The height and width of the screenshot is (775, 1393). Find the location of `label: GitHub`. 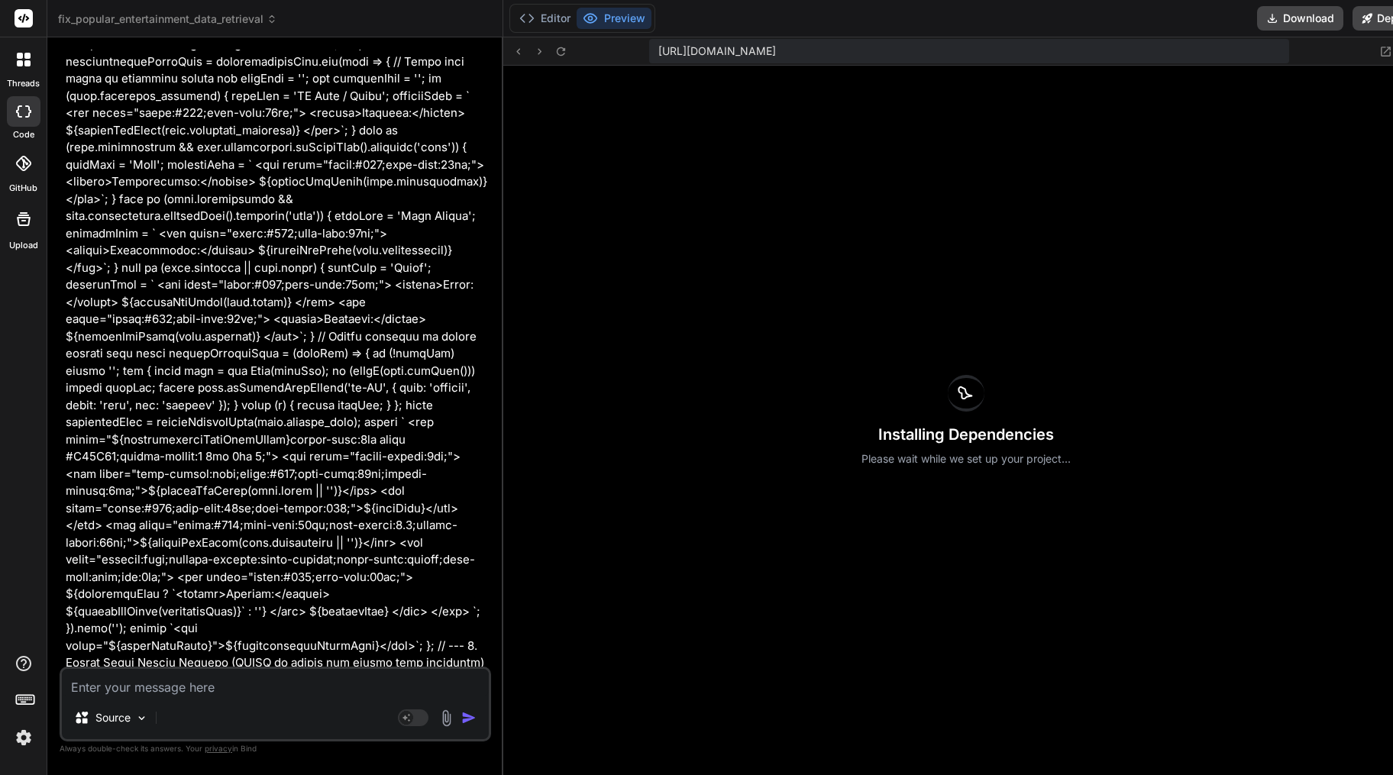

label: GitHub is located at coordinates (23, 188).